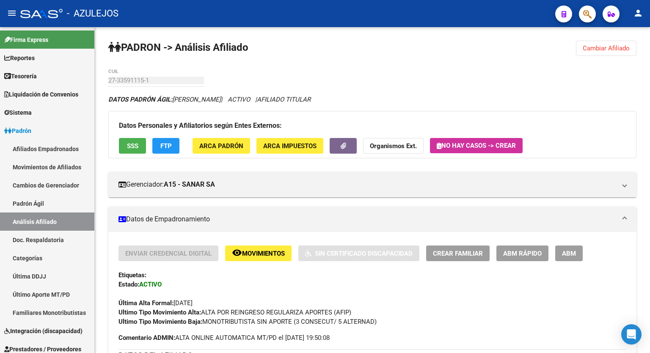 The image size is (650, 353). Describe the element at coordinates (606, 48) in the screenshot. I see `button: Cambiar Afiliado` at that location.